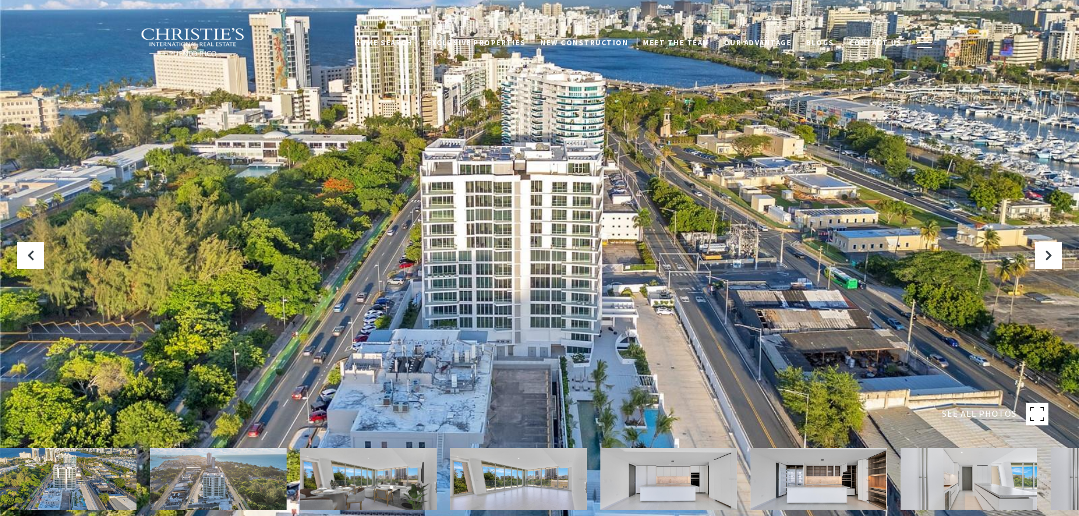 This screenshot has width=1079, height=516. Describe the element at coordinates (383, 42) in the screenshot. I see `a: Home Search` at that location.